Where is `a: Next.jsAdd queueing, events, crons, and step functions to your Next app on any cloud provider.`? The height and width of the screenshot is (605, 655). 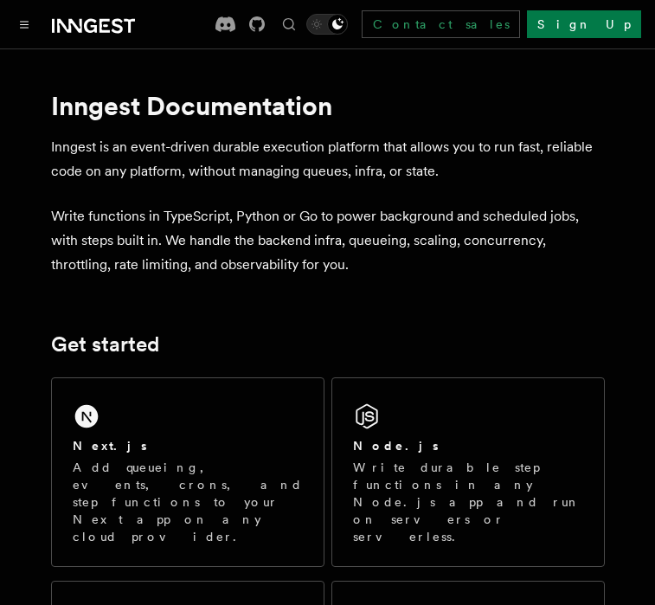
a: Next.jsAdd queueing, events, crons, and step functions to your Next app on any cloud provider. is located at coordinates (188, 472).